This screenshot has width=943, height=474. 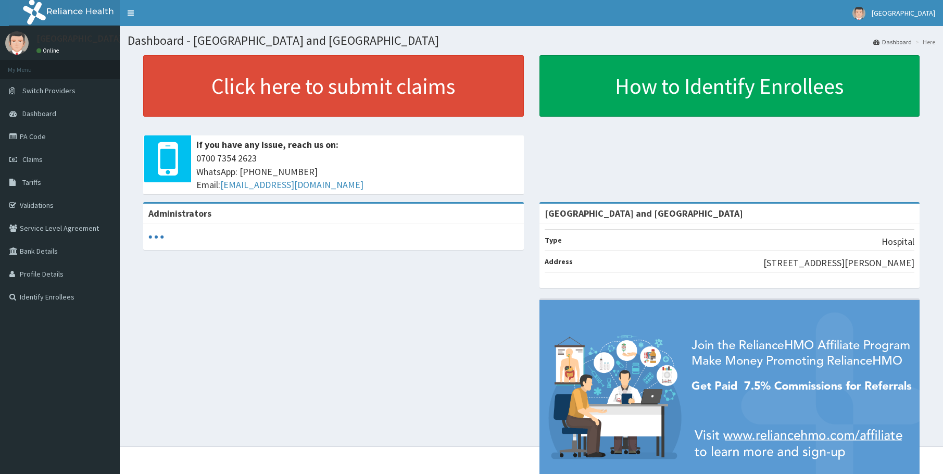 I want to click on span: Switch Providers, so click(x=49, y=91).